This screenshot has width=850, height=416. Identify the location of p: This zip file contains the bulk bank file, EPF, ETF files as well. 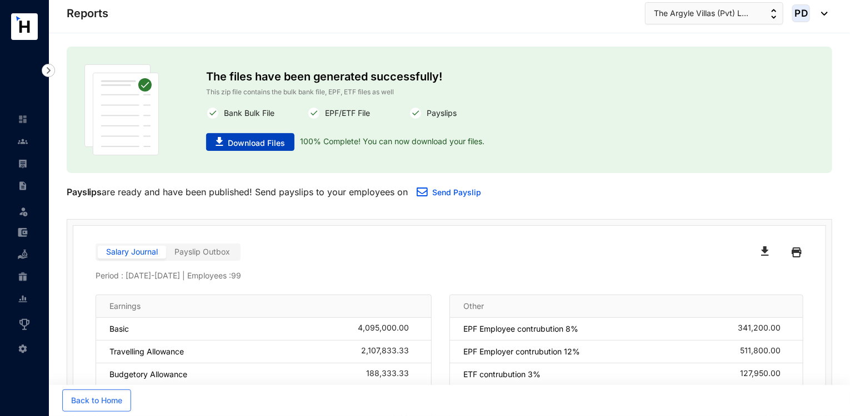
(449, 92).